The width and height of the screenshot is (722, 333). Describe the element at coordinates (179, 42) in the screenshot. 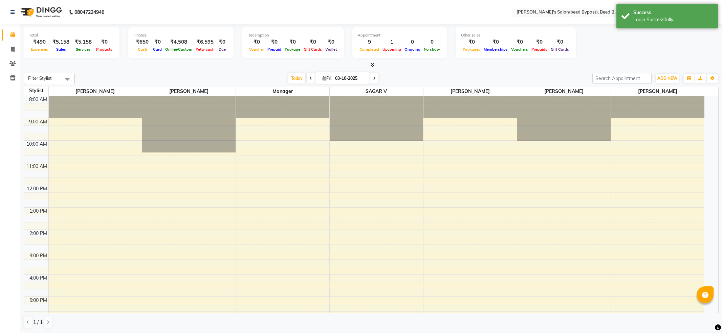

I see `div: ₹4,508` at that location.